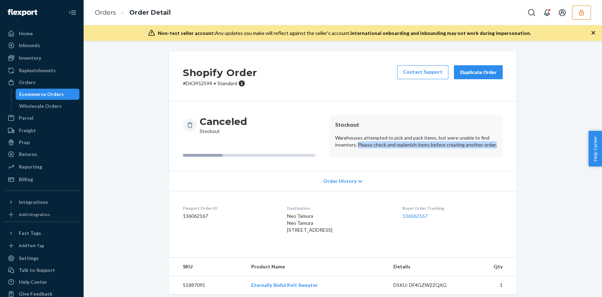  What do you see at coordinates (42, 270) in the screenshot?
I see `a: Talk to Support` at bounding box center [42, 270].